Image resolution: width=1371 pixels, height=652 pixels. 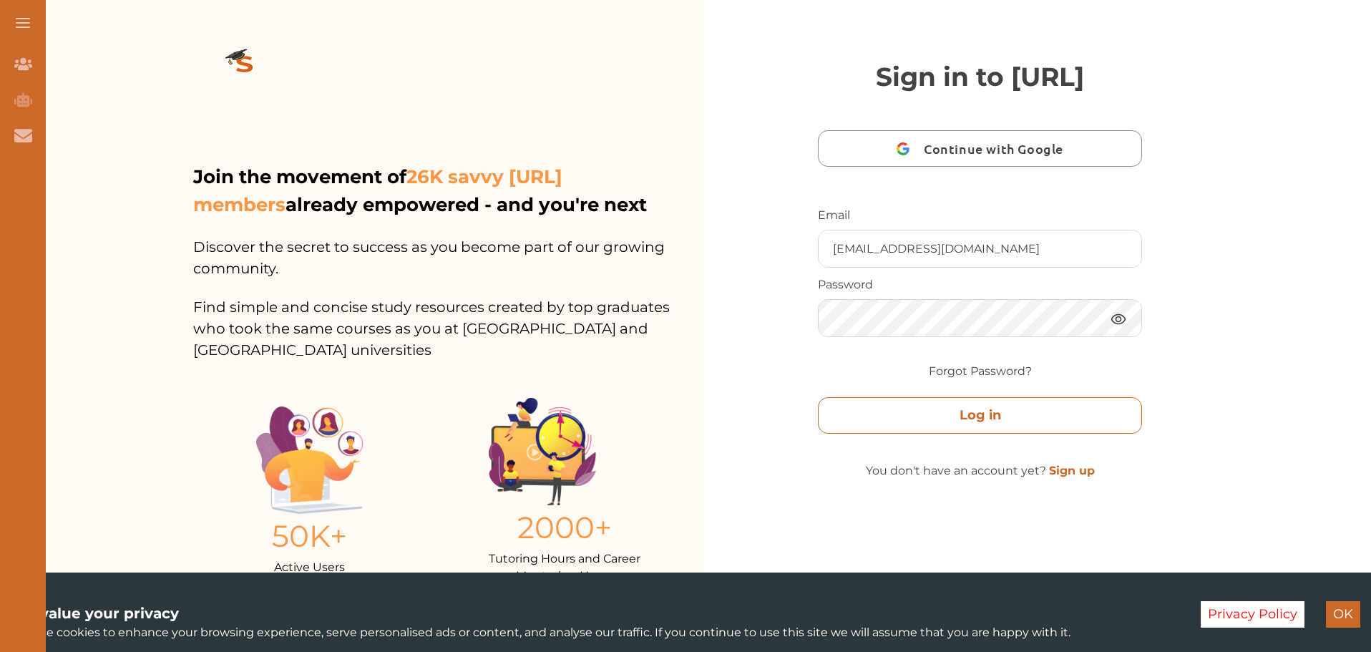 What do you see at coordinates (564, 576) in the screenshot?
I see `p: Tutoring Hours and Career Mentoring Hours Delivered` at bounding box center [564, 576].